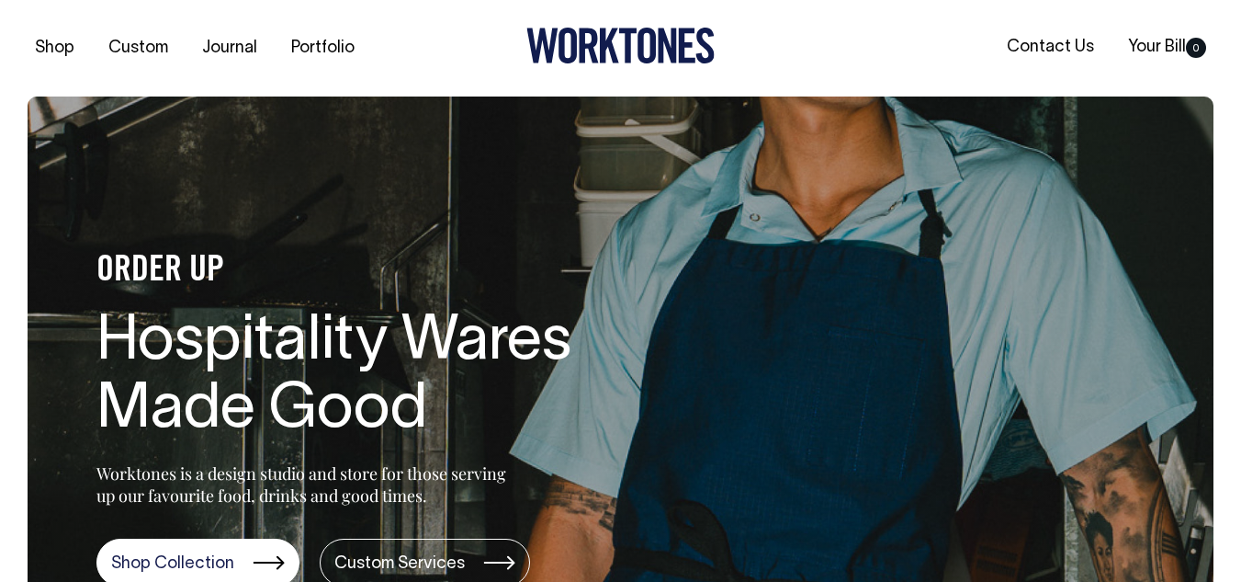 The image size is (1241, 582). What do you see at coordinates (54, 48) in the screenshot?
I see `a: Shop` at bounding box center [54, 48].